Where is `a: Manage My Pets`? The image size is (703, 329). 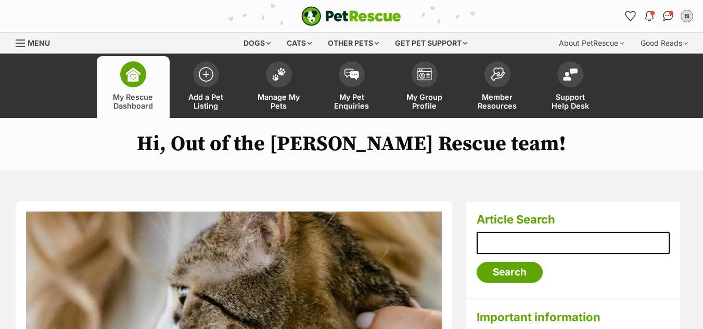 a: Manage My Pets is located at coordinates (279, 87).